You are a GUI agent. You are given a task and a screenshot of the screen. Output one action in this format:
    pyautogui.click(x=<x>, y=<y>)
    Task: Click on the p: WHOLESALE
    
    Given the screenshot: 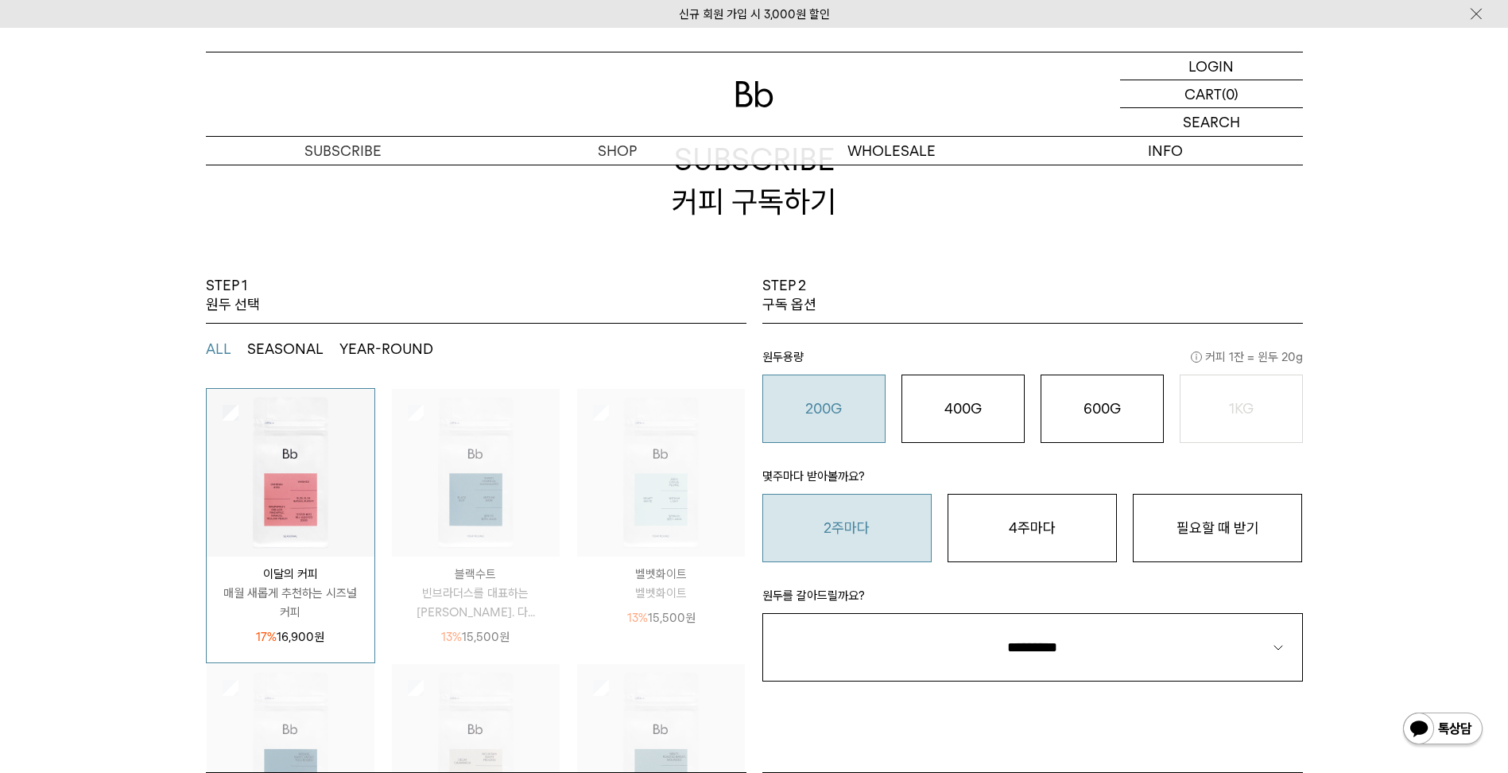 What is the action you would take?
    pyautogui.click(x=891, y=150)
    